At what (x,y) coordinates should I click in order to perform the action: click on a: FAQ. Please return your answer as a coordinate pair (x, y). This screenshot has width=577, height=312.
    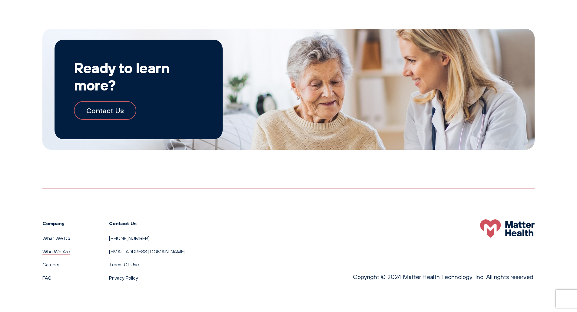
    Looking at the image, I should click on (47, 278).